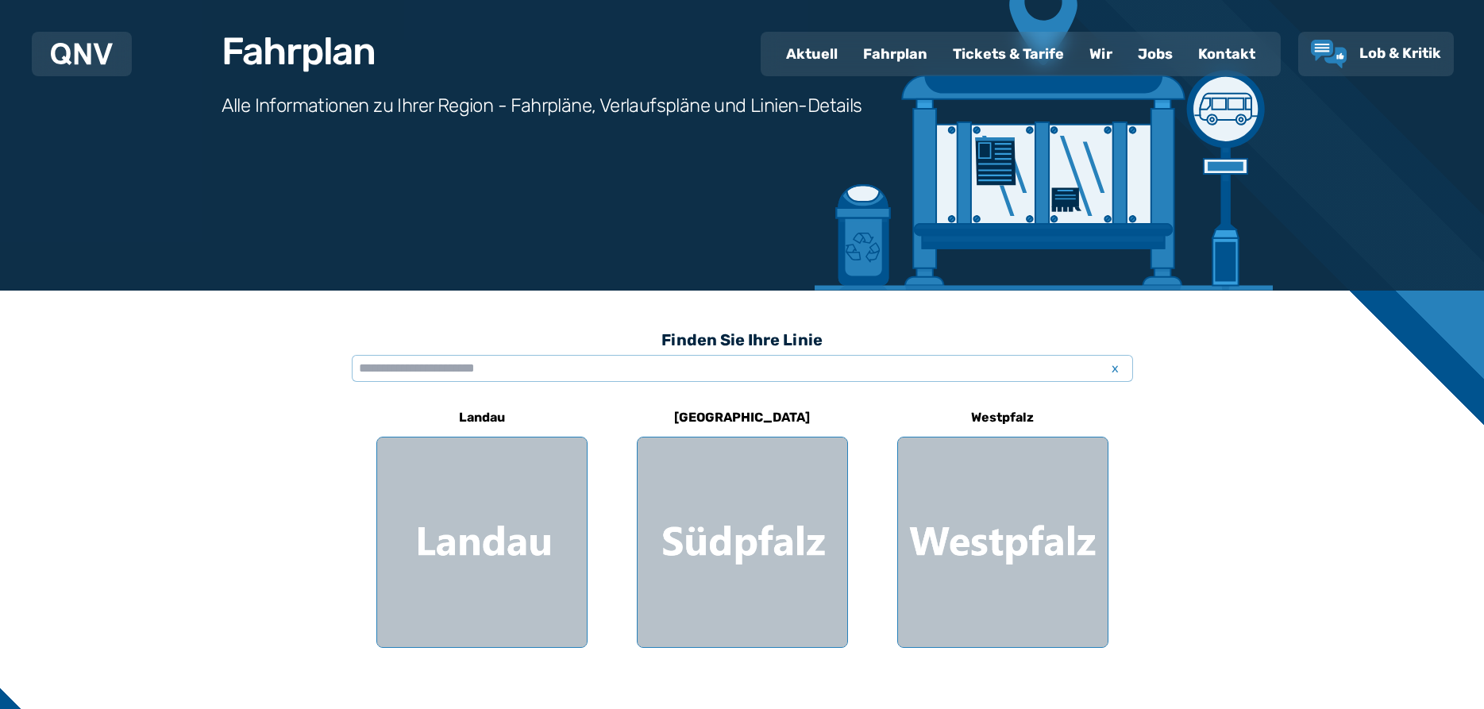 The height and width of the screenshot is (709, 1484). What do you see at coordinates (1155, 54) in the screenshot?
I see `a: Jobs` at bounding box center [1155, 54].